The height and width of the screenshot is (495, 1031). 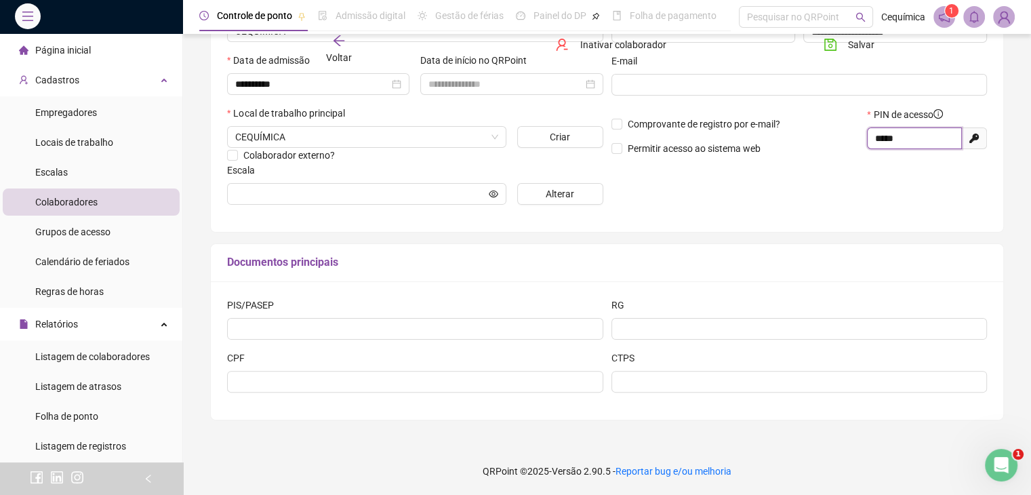 I want to click on label: RG, so click(x=622, y=305).